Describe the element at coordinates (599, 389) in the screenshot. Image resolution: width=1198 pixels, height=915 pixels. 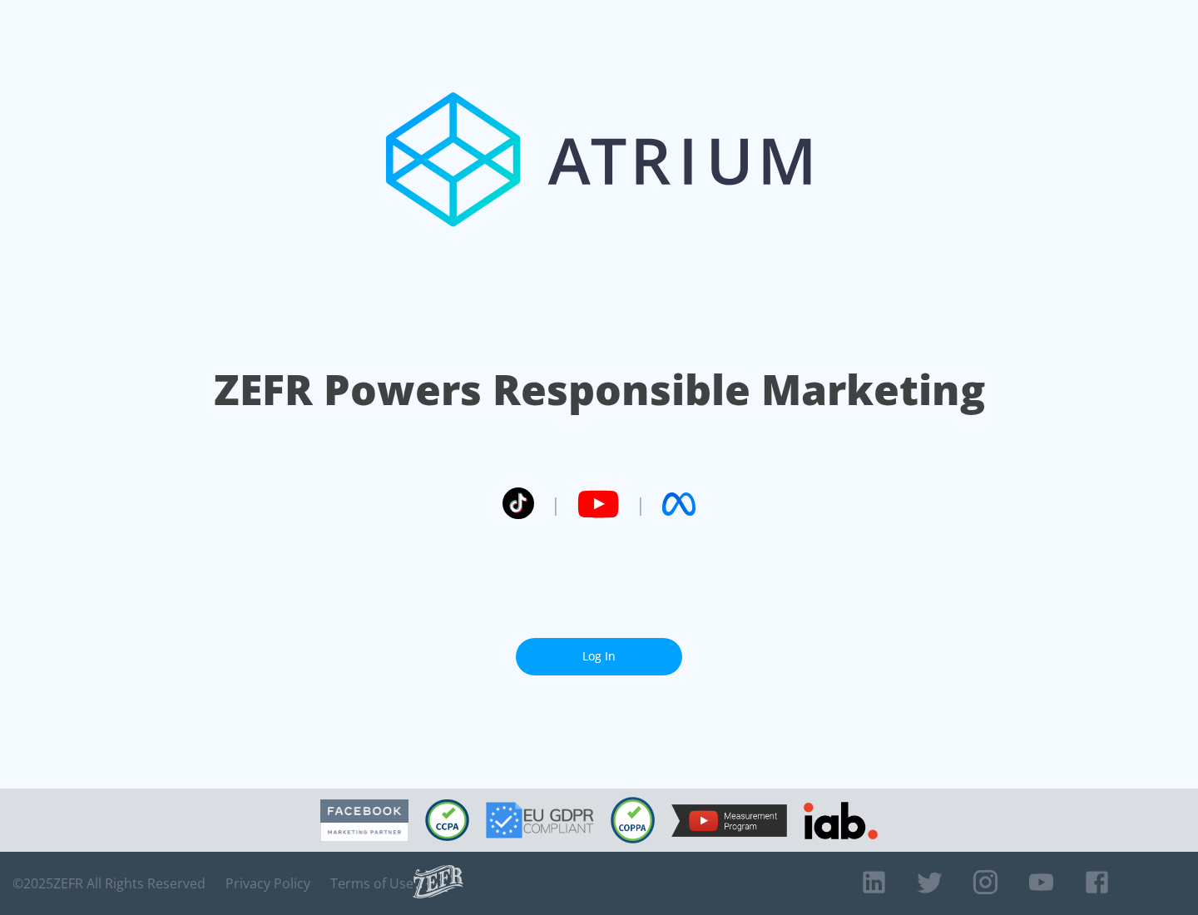
I see `h1: ZEFR Powers Responsible Marketing` at that location.